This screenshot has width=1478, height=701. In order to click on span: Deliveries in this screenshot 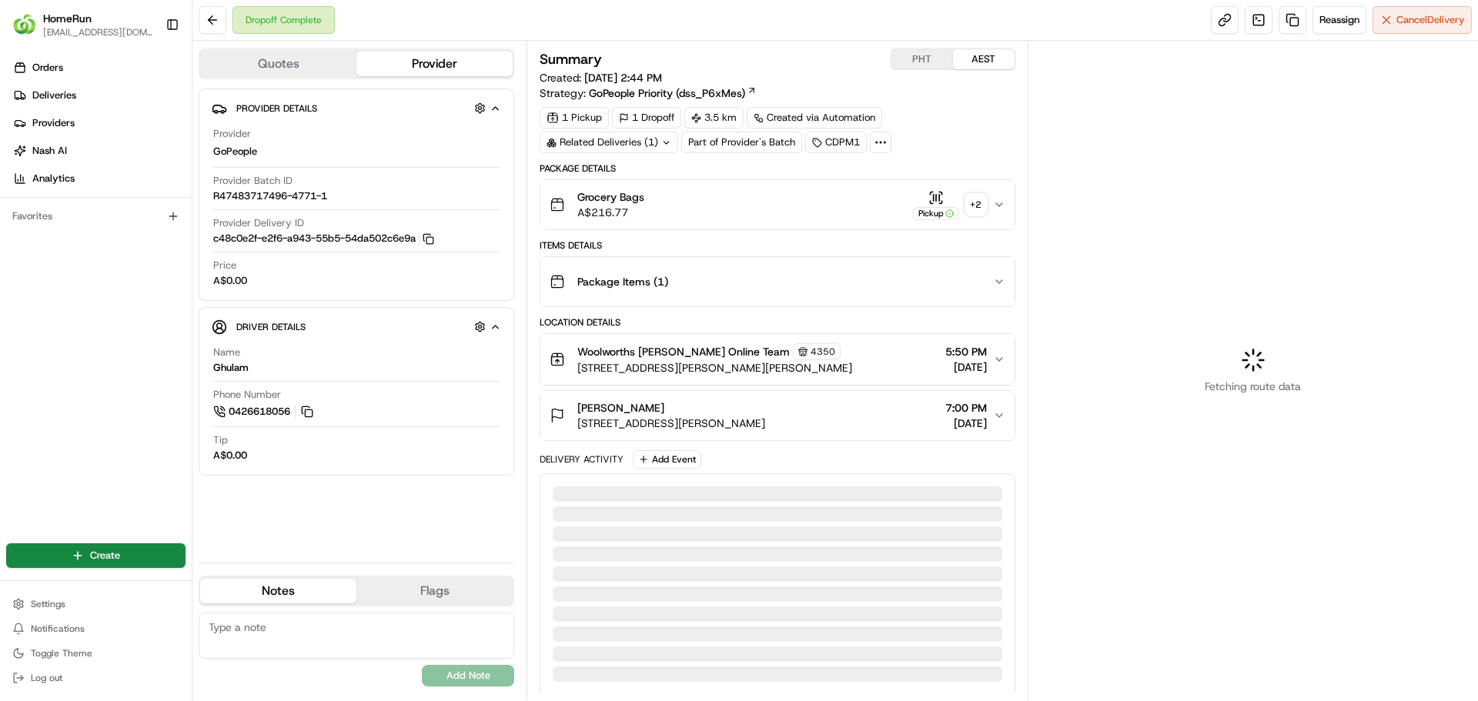, I will do `click(54, 95)`.